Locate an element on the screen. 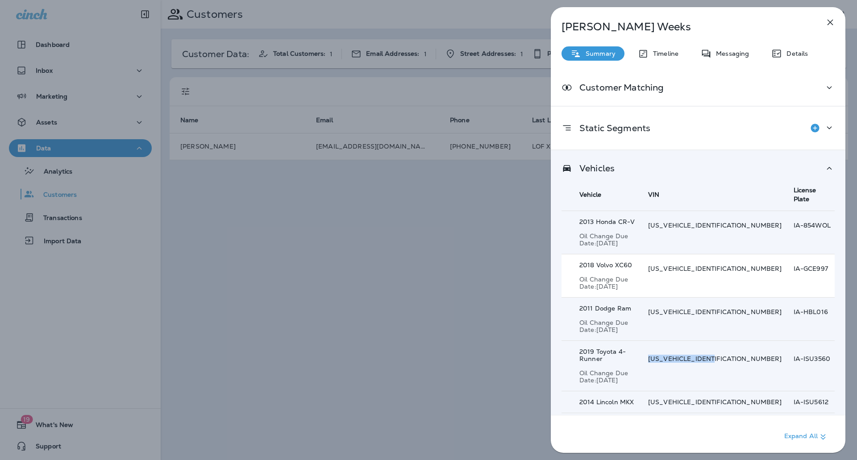  span: Dodge is located at coordinates (605, 308).